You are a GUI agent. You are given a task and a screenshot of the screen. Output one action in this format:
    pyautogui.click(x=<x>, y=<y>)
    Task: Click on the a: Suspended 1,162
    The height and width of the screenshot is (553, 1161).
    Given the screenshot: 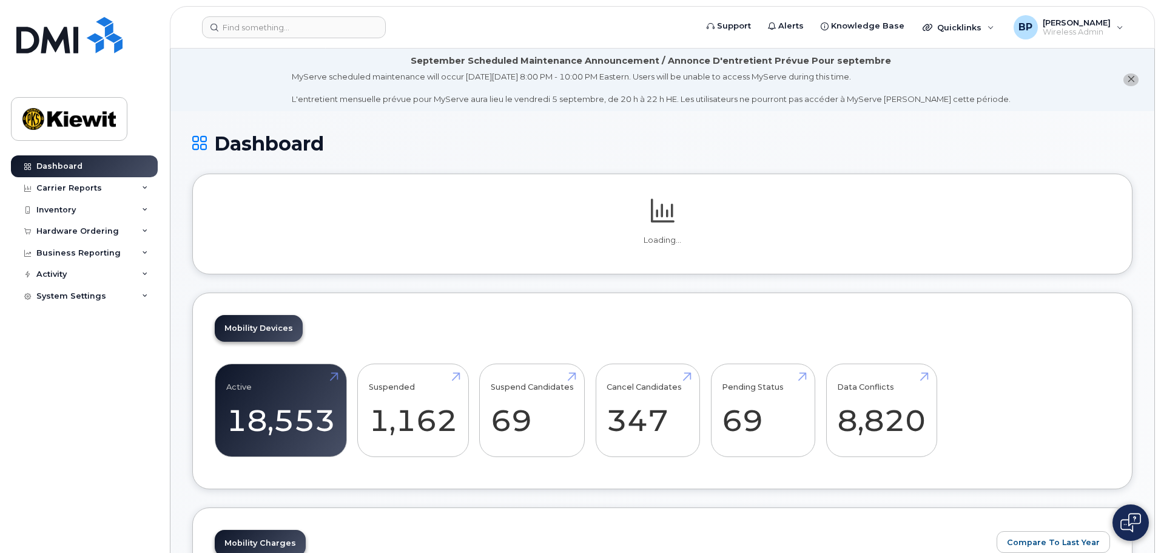 What is the action you would take?
    pyautogui.click(x=413, y=410)
    